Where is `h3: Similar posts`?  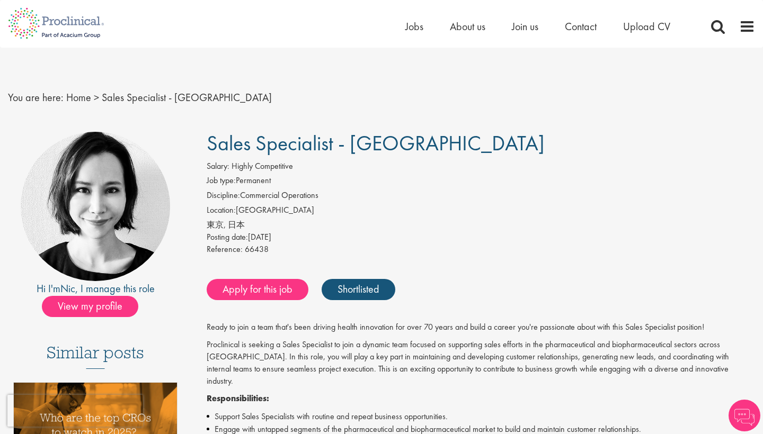
h3: Similar posts is located at coordinates (95, 356).